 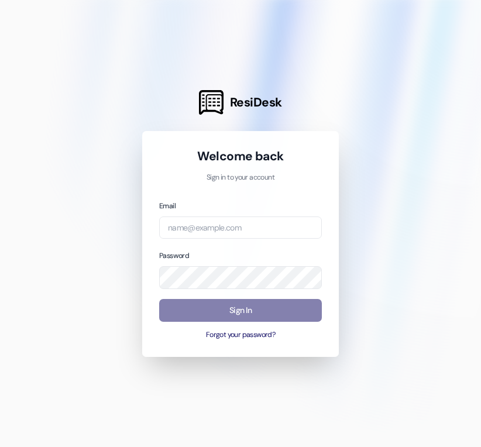 What do you see at coordinates (241, 178) in the screenshot?
I see `p: Sign in to your account` at bounding box center [241, 178].